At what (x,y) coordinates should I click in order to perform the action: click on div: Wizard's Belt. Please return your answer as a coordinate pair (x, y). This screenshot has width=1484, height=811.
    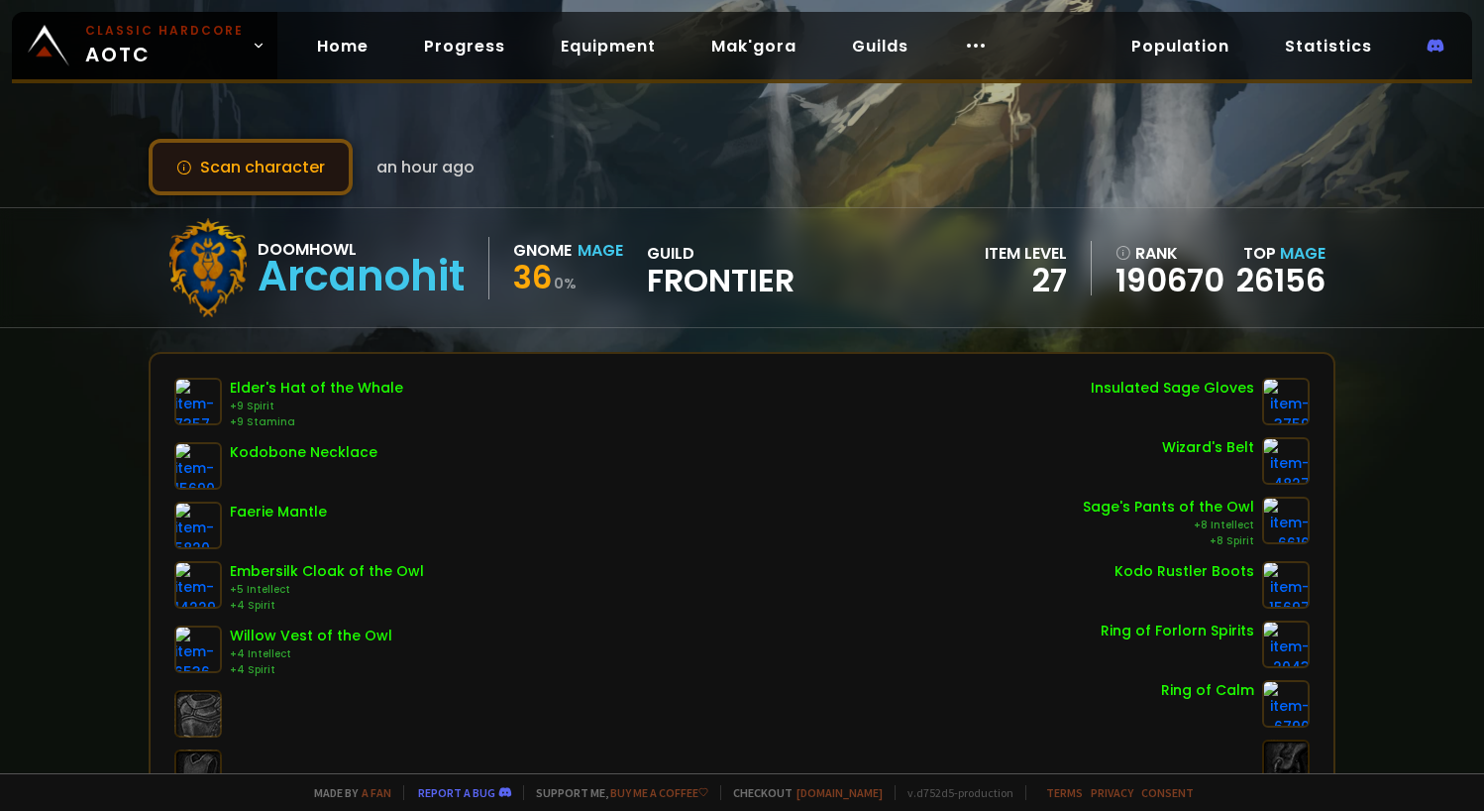
    Looking at the image, I should click on (1208, 447).